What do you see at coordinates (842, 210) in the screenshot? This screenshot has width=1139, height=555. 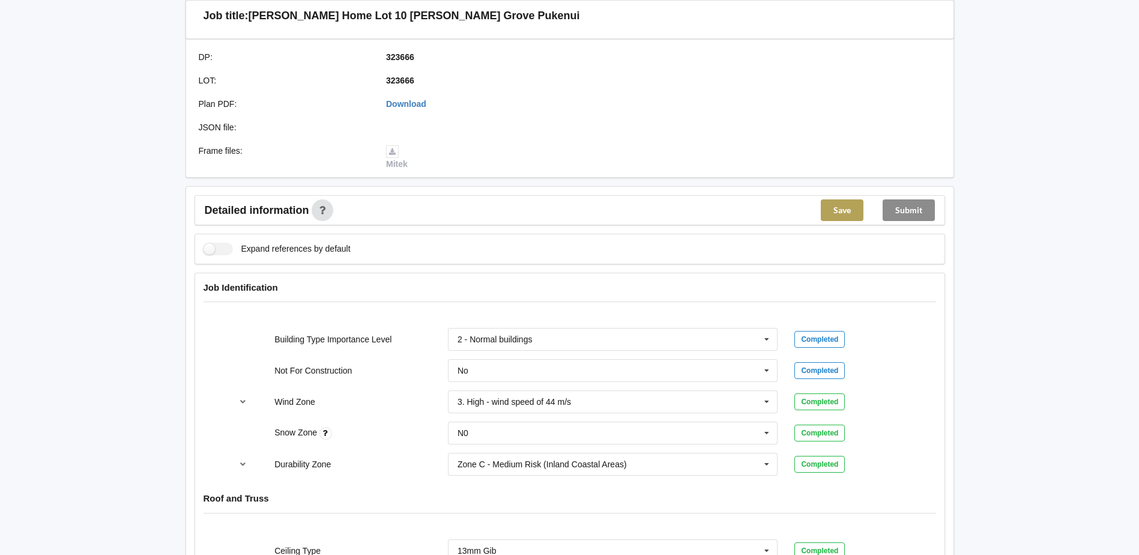 I see `button: Save` at bounding box center [842, 210].